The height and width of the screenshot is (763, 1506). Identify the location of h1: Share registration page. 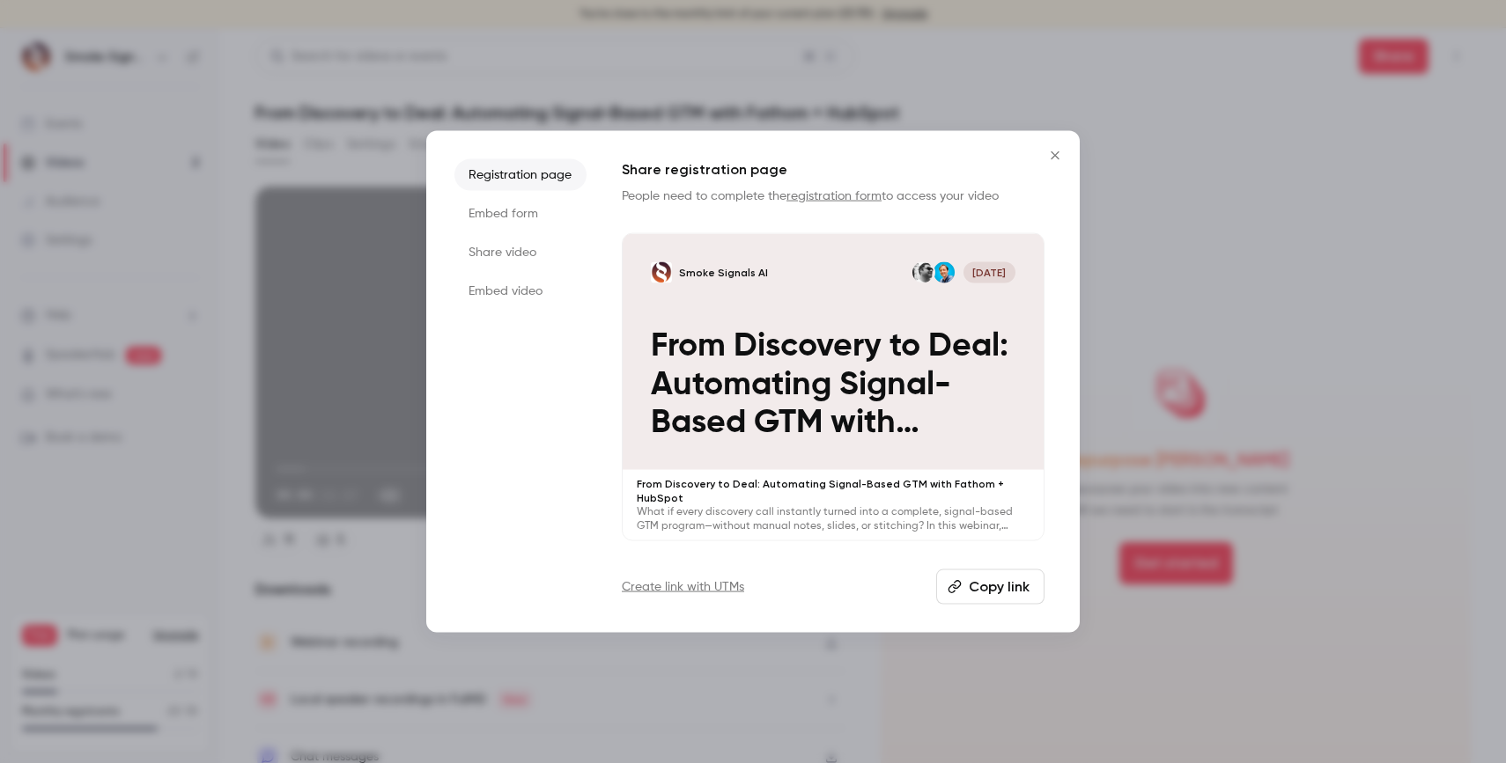
(833, 169).